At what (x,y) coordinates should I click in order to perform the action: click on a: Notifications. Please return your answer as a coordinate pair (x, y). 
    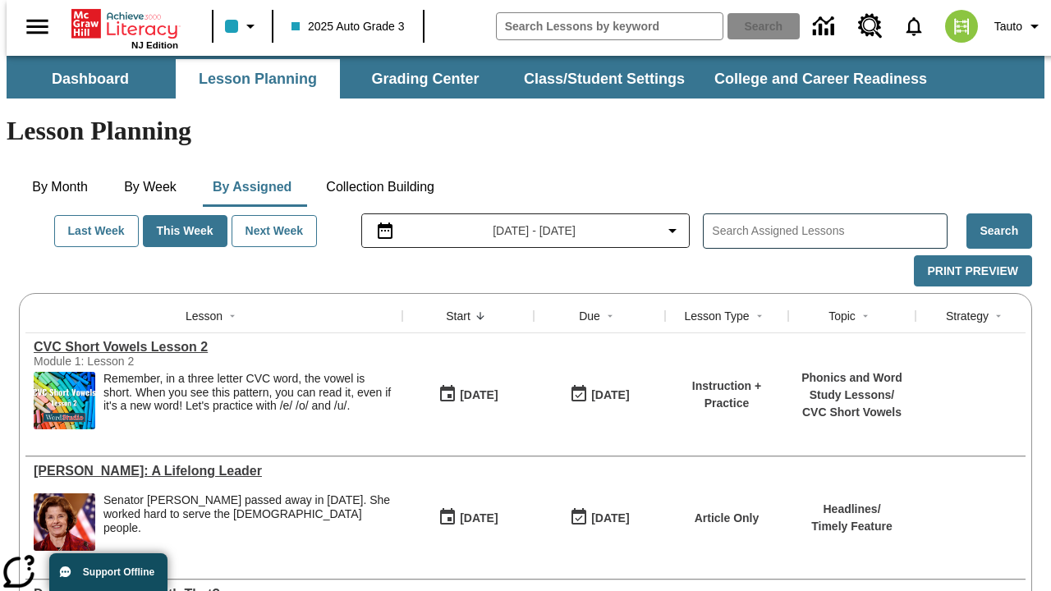
    Looking at the image, I should click on (914, 26).